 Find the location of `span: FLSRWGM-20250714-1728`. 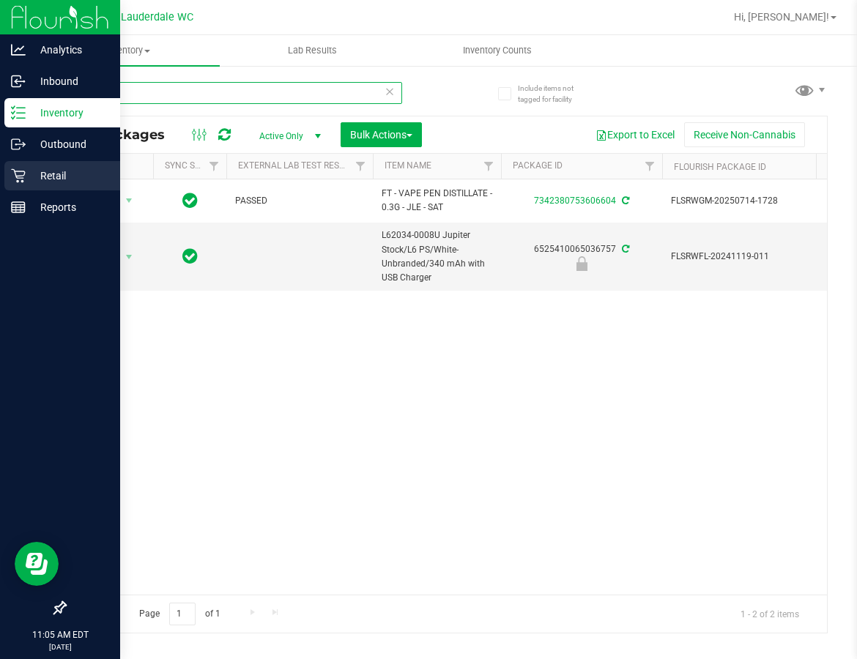

span: FLSRWGM-20250714-1728 is located at coordinates (743, 201).